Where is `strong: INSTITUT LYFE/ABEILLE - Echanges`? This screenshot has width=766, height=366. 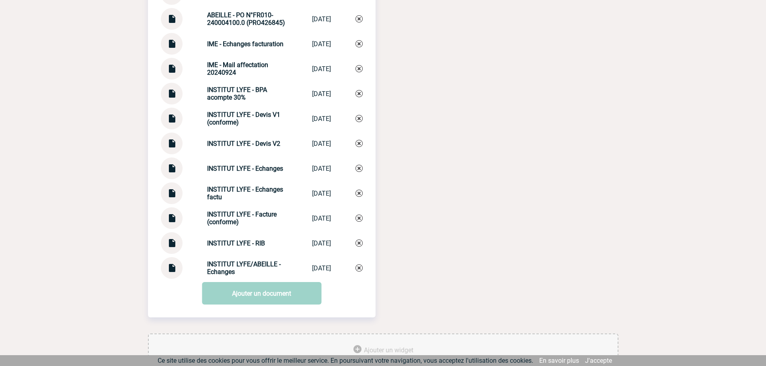 strong: INSTITUT LYFE/ABEILLE - Echanges is located at coordinates (244, 268).